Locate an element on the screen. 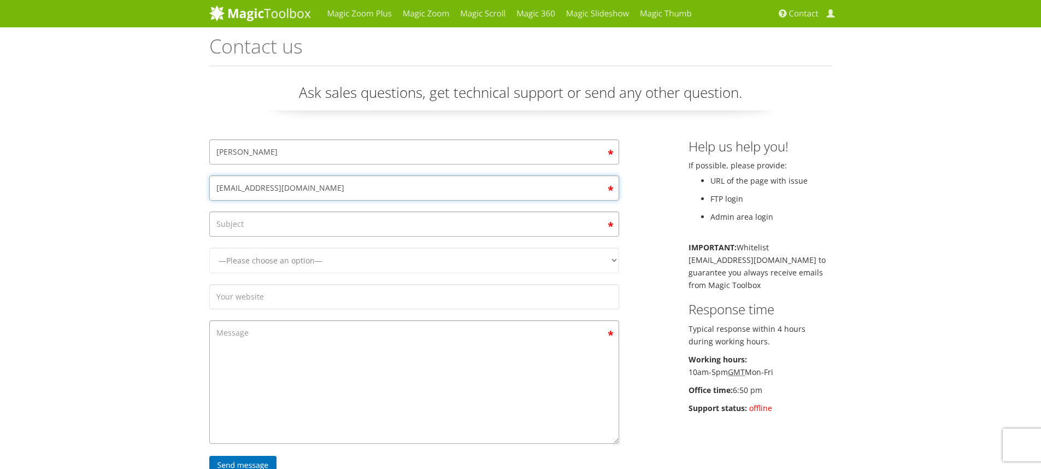  b: Office time: is located at coordinates (710, 390).